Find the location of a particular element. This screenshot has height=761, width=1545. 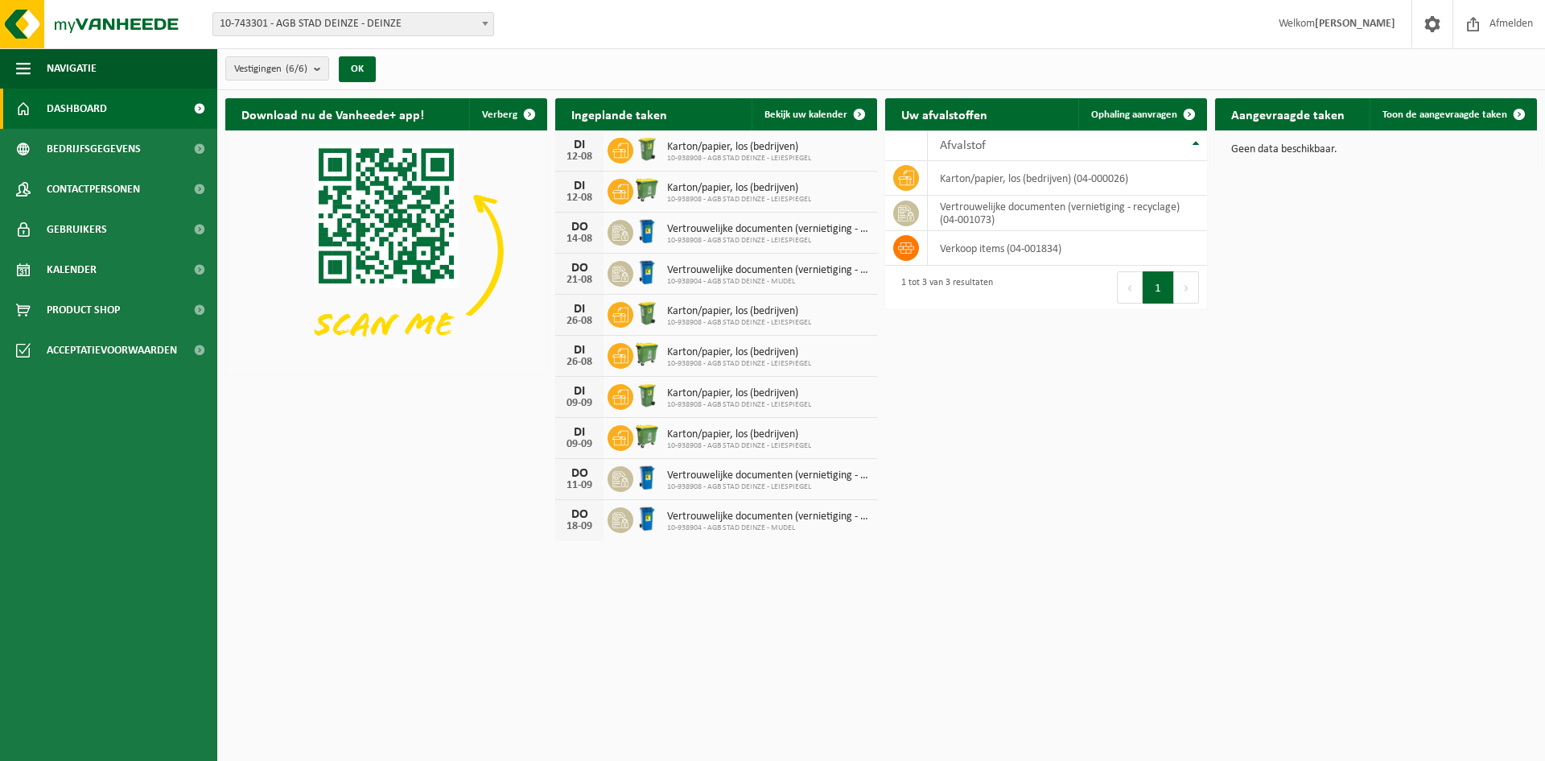

td: vertrouwelijke documenten (vernietiging - recyclage) (04-001073) is located at coordinates (1067, 213).